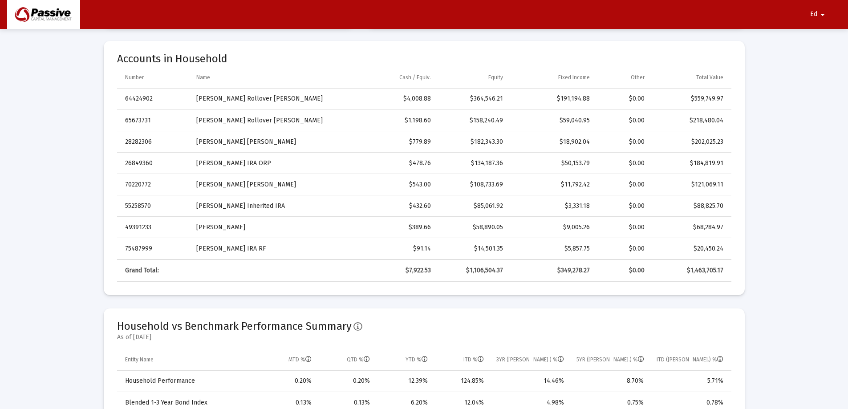  What do you see at coordinates (690, 142) in the screenshot?
I see `div: $202,025.23` at bounding box center [690, 142].